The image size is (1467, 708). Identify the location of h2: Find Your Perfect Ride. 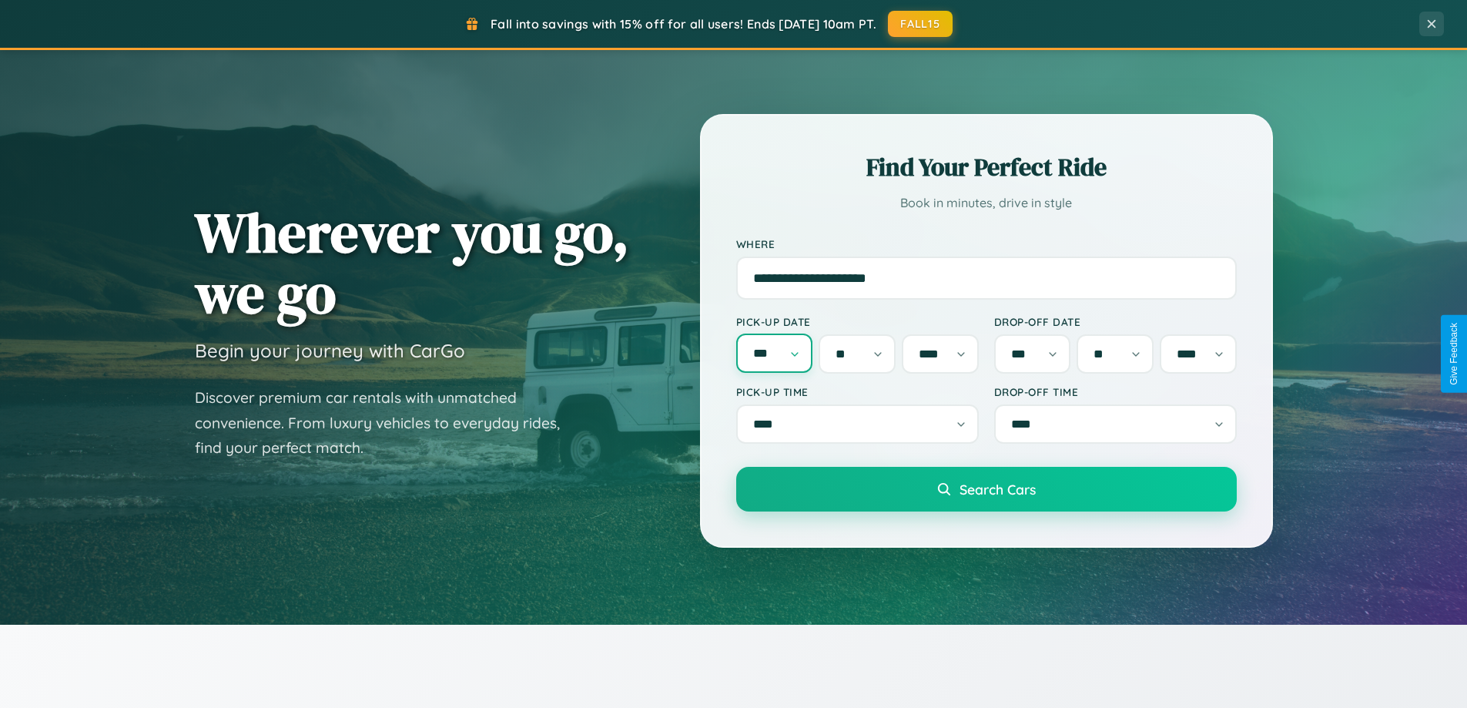
(987, 167).